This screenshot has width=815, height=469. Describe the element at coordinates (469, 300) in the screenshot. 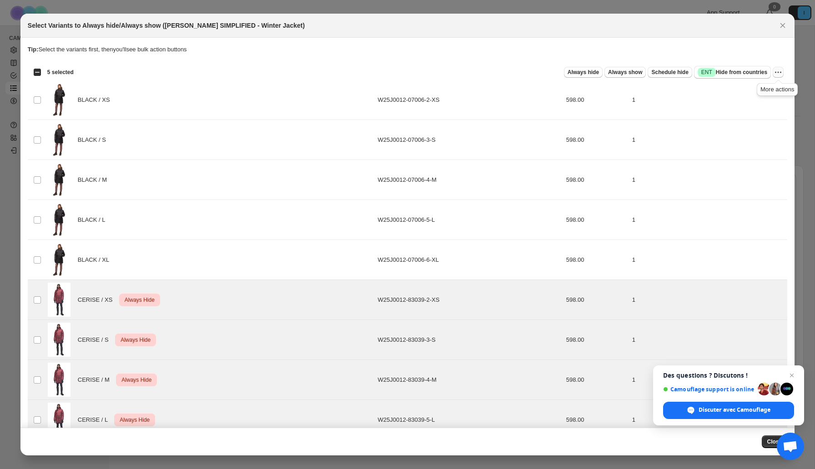

I see `td: W25J0012-83039-2-XS` at that location.